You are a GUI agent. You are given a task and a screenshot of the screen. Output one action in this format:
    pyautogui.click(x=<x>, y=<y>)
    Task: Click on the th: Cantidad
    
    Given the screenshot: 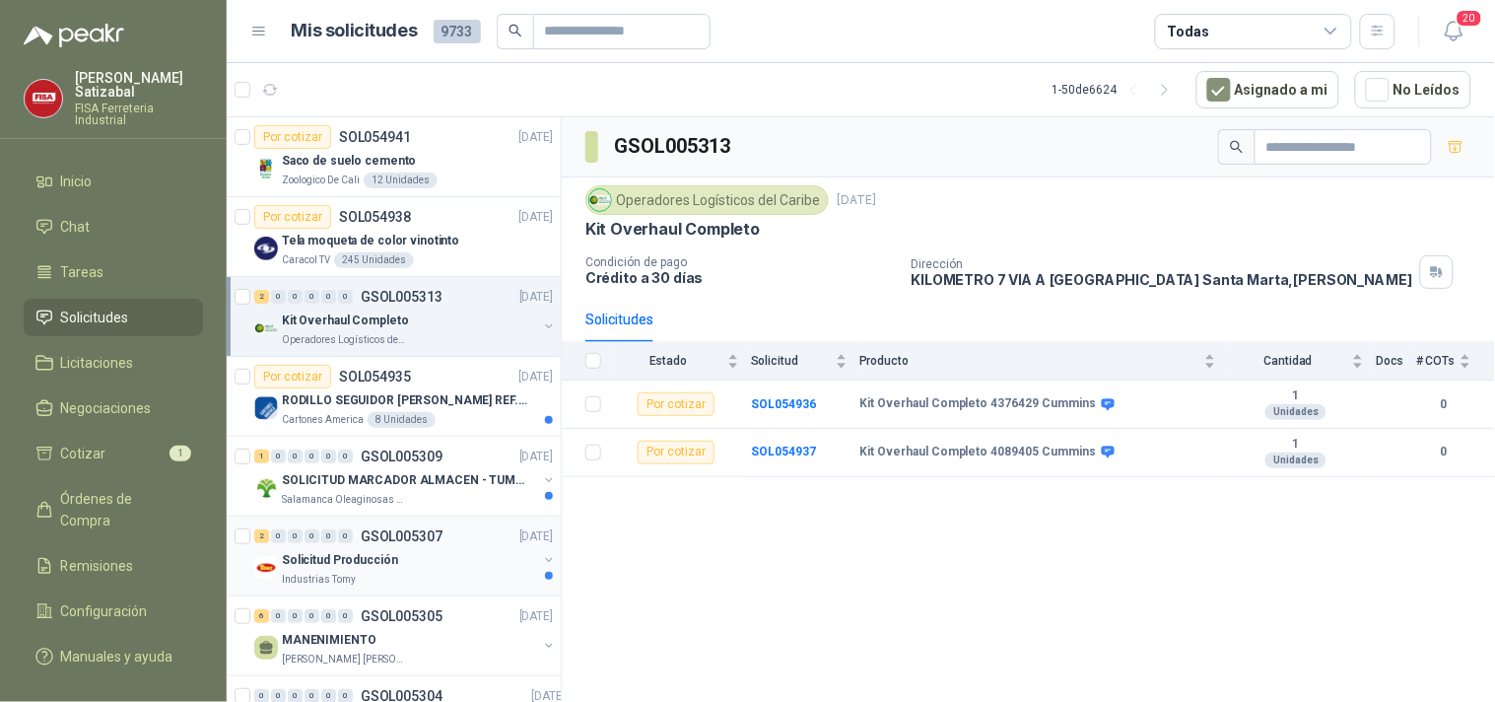 What is the action you would take?
    pyautogui.click(x=1302, y=361)
    